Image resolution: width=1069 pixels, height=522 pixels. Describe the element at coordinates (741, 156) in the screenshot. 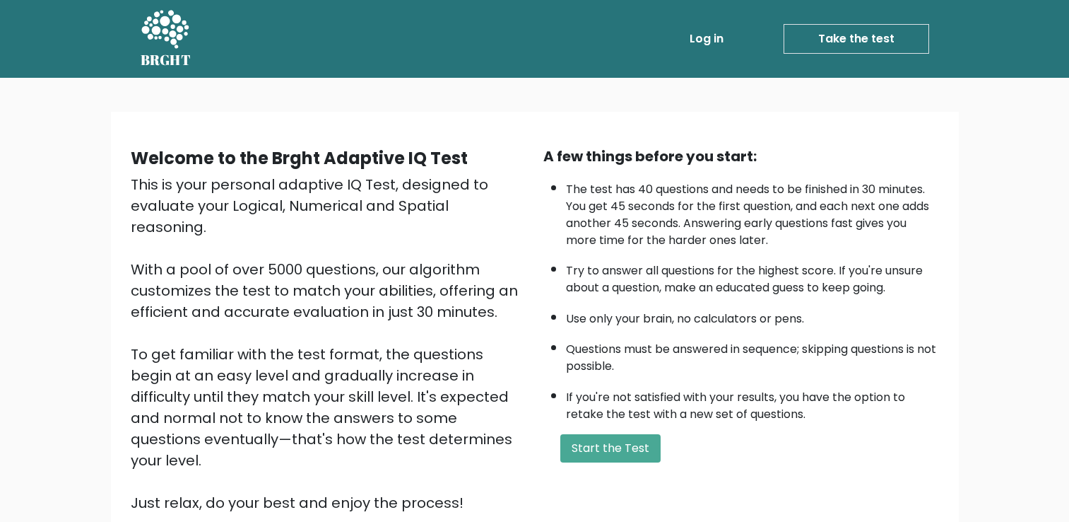

I see `div: A few things before you start:` at that location.